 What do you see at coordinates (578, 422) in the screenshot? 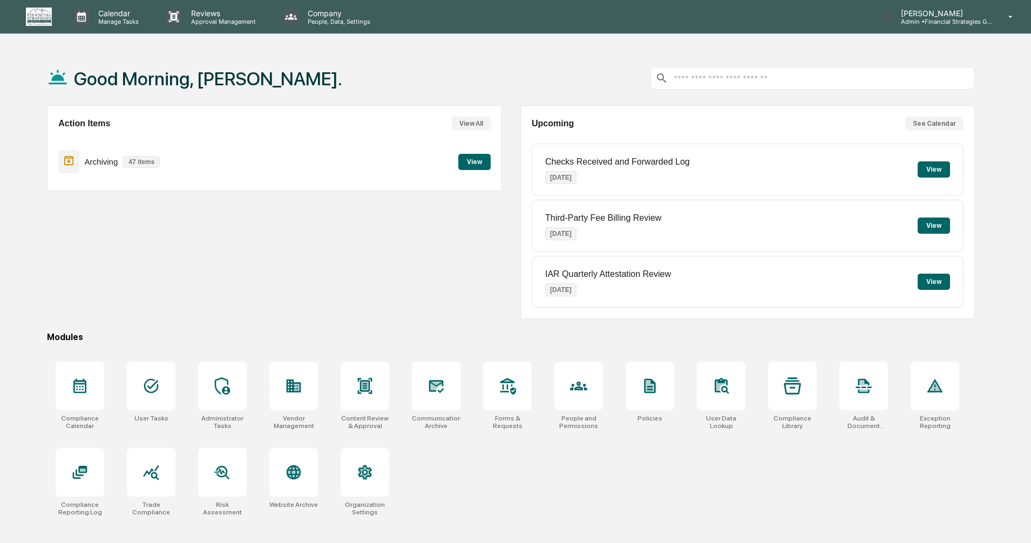
I see `div: People and Permissions` at bounding box center [578, 422].